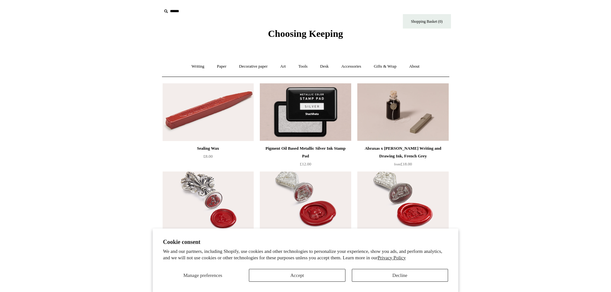 The height and width of the screenshot is (292, 611). I want to click on a: Accessories, so click(351, 66).